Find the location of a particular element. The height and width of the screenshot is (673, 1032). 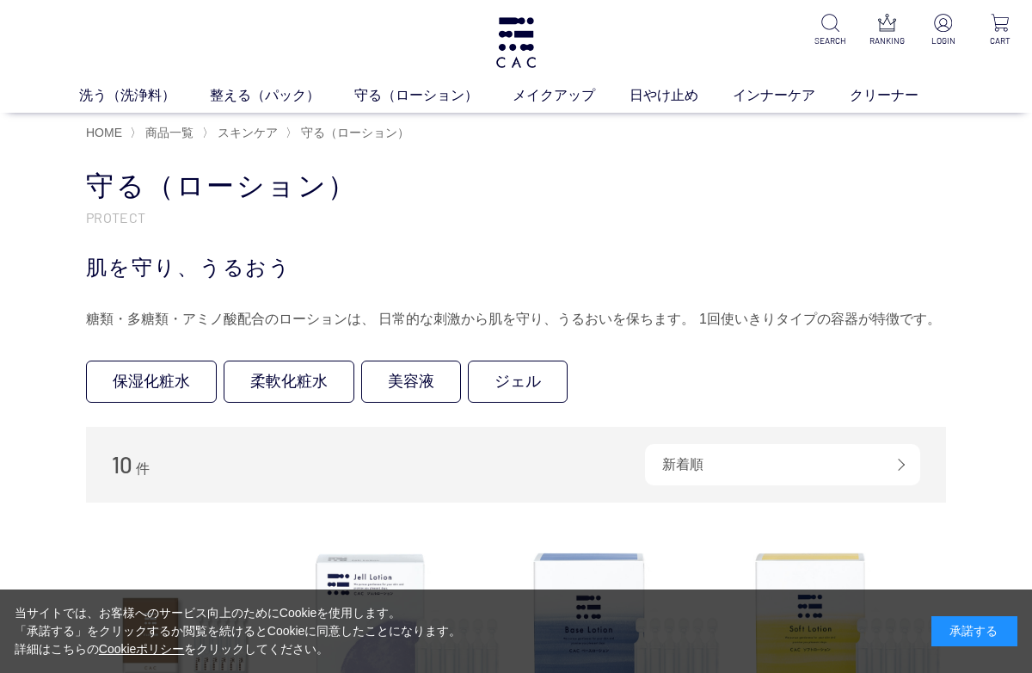

div: 当サイトでは、お客様へのサービス向上のためにCookieを使用します。 「承諾する」をクリックするか閲覧を続けるとCookieに同意したことになります。 詳細はこちらの をクリックしてください。 is located at coordinates (238, 630).